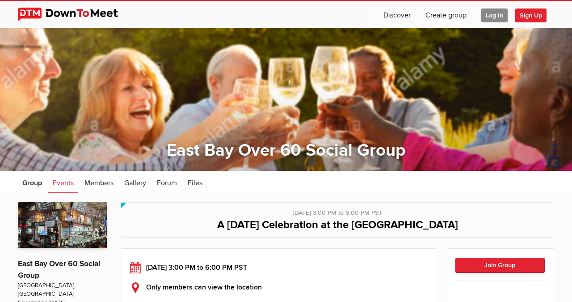  I want to click on span: Files, so click(195, 183).